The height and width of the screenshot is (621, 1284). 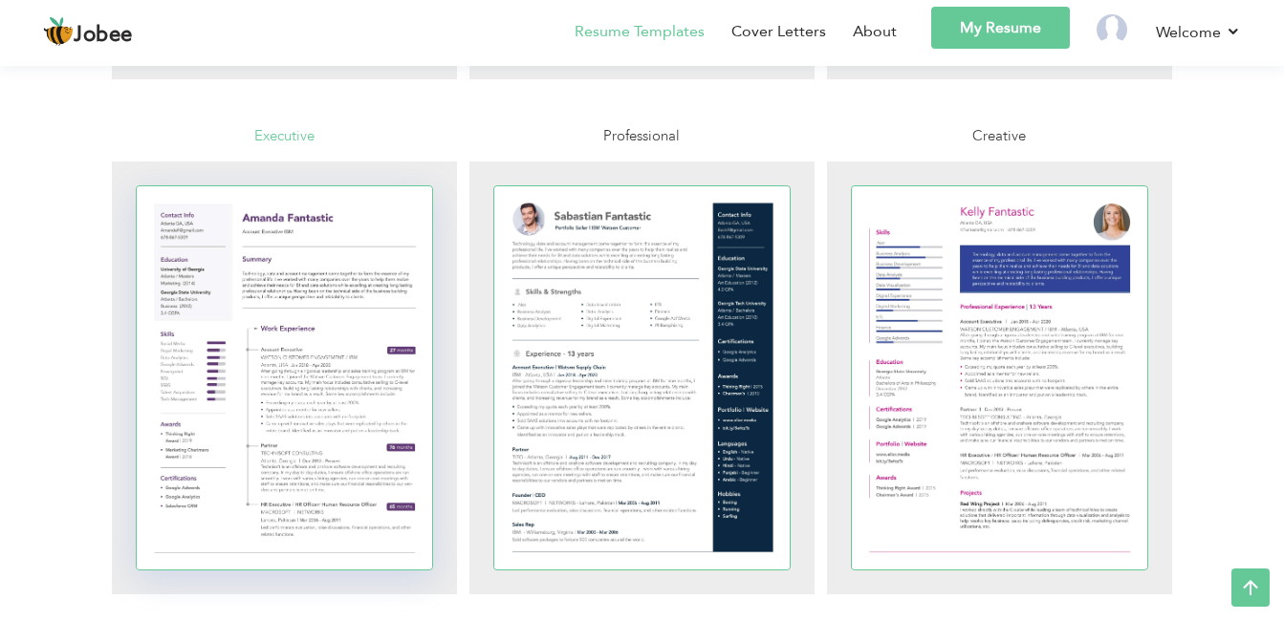 What do you see at coordinates (88, 32) in the screenshot?
I see `a: Jobee` at bounding box center [88, 32].